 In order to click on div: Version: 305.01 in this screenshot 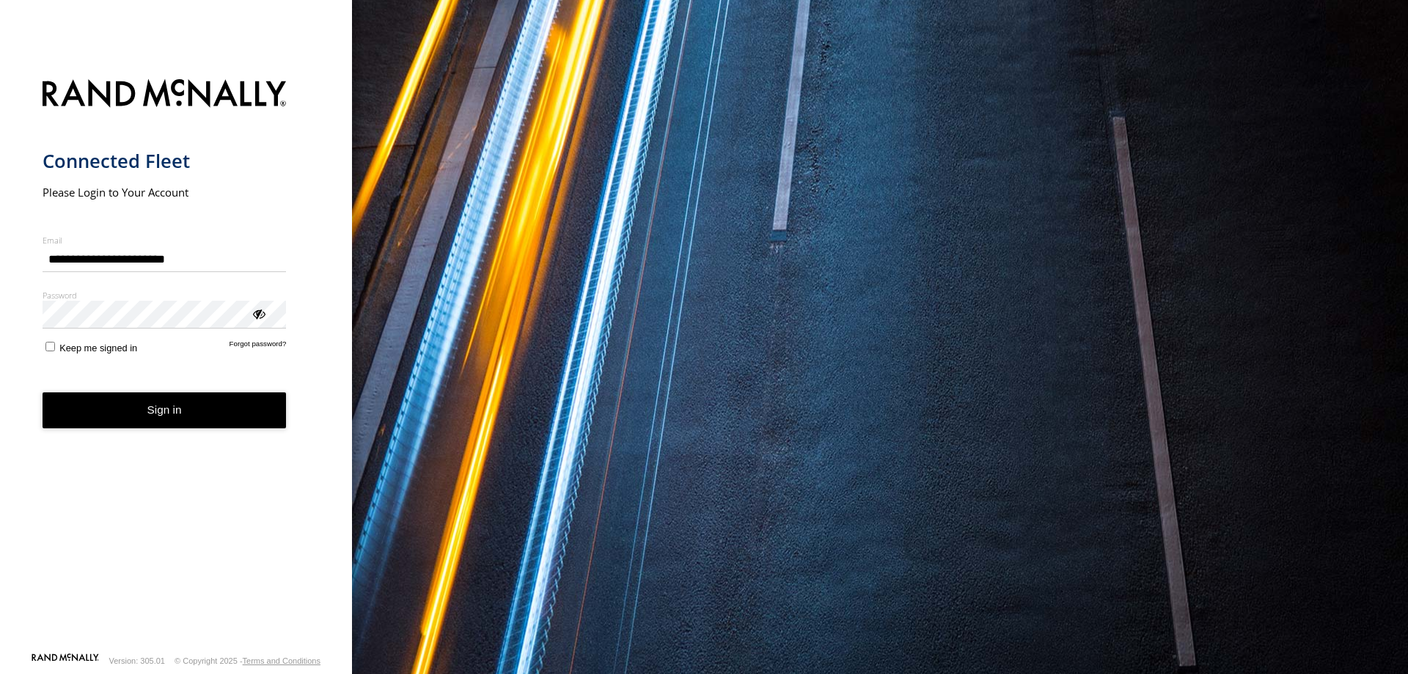, I will do `click(137, 661)`.